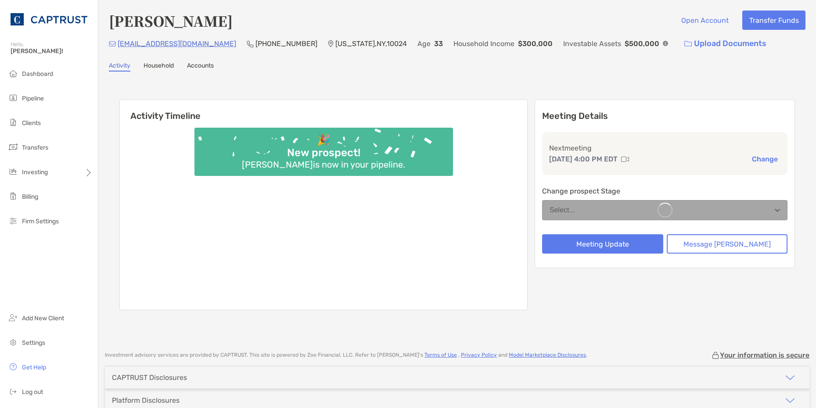 Image resolution: width=816 pixels, height=408 pixels. I want to click on img: communication type, so click(625, 159).